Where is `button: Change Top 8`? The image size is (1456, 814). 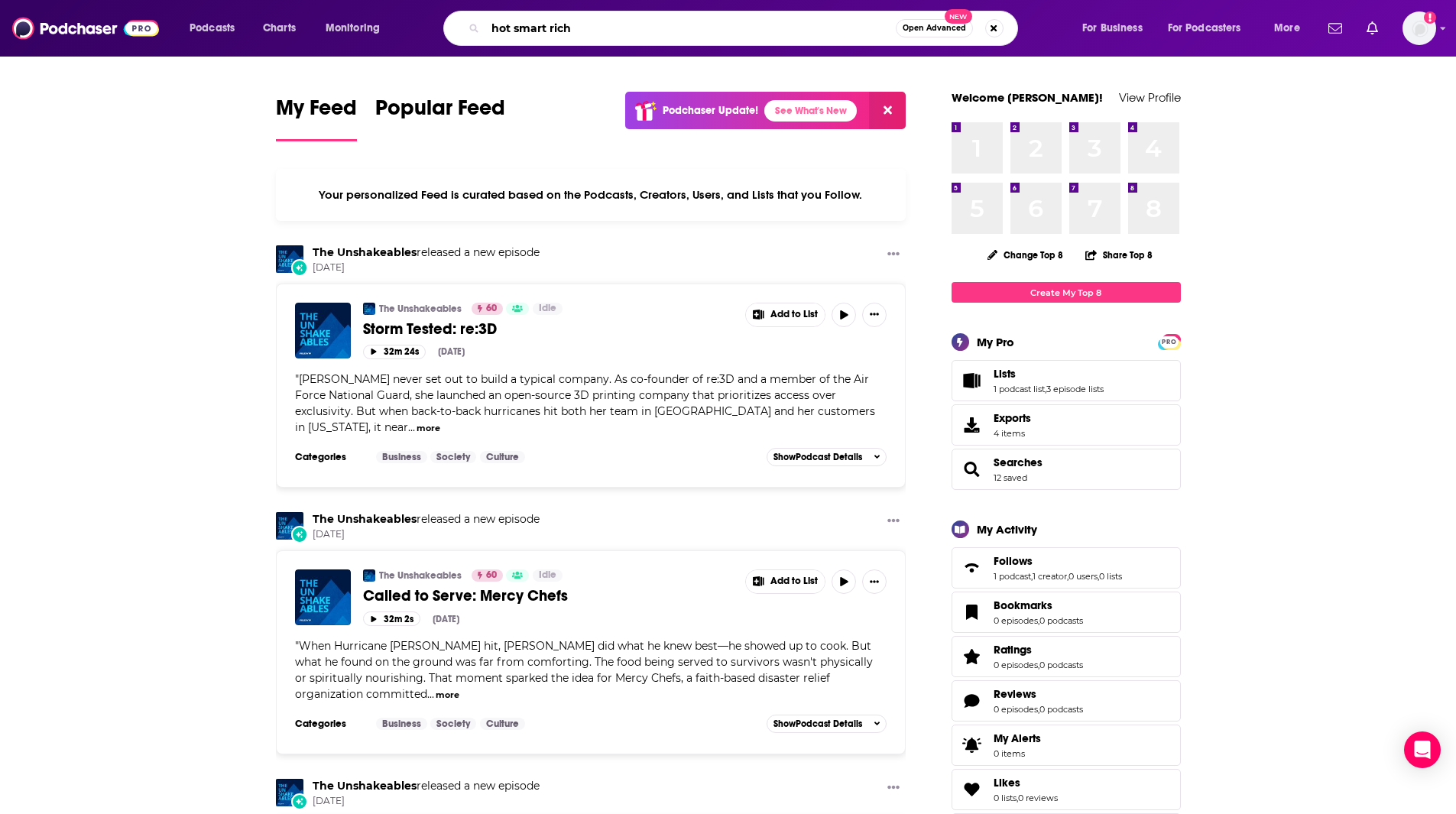
button: Change Top 8 is located at coordinates (1025, 254).